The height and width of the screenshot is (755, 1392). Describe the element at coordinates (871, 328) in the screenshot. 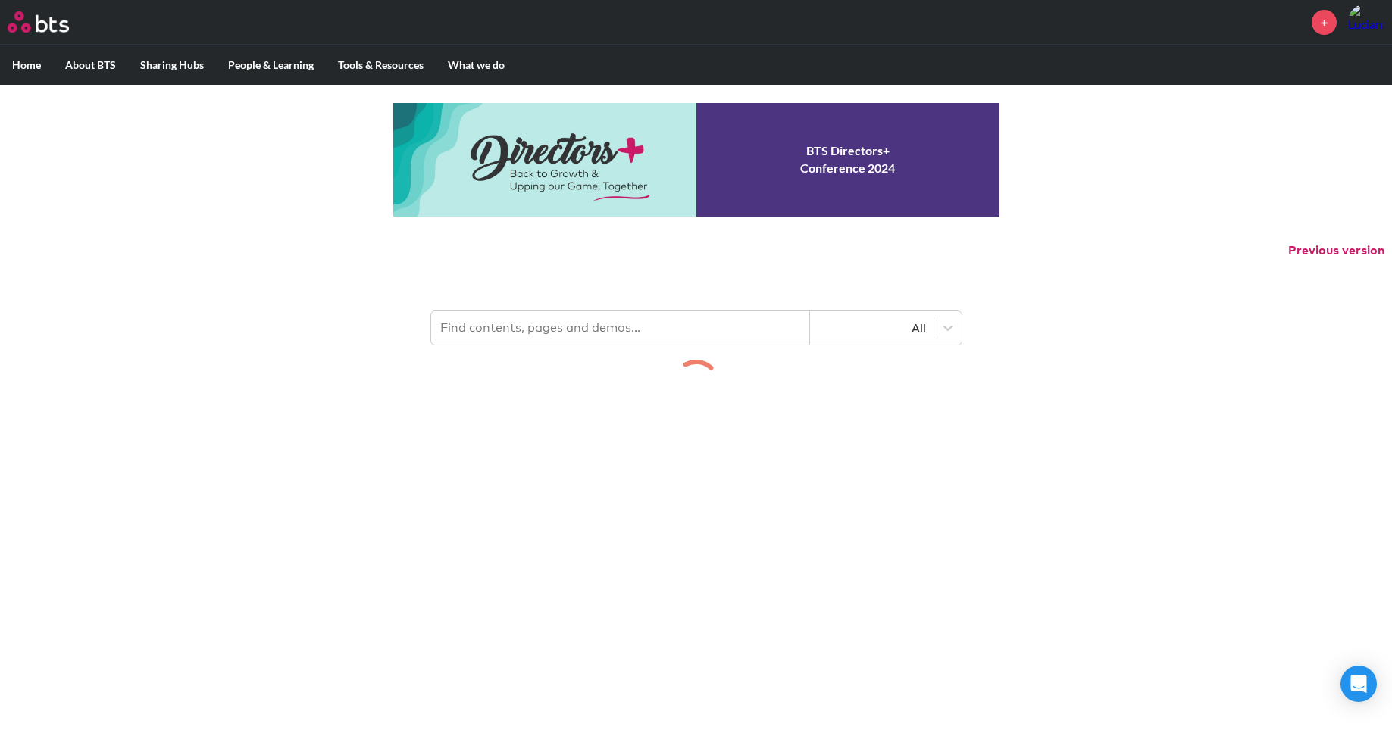

I see `div: All` at that location.